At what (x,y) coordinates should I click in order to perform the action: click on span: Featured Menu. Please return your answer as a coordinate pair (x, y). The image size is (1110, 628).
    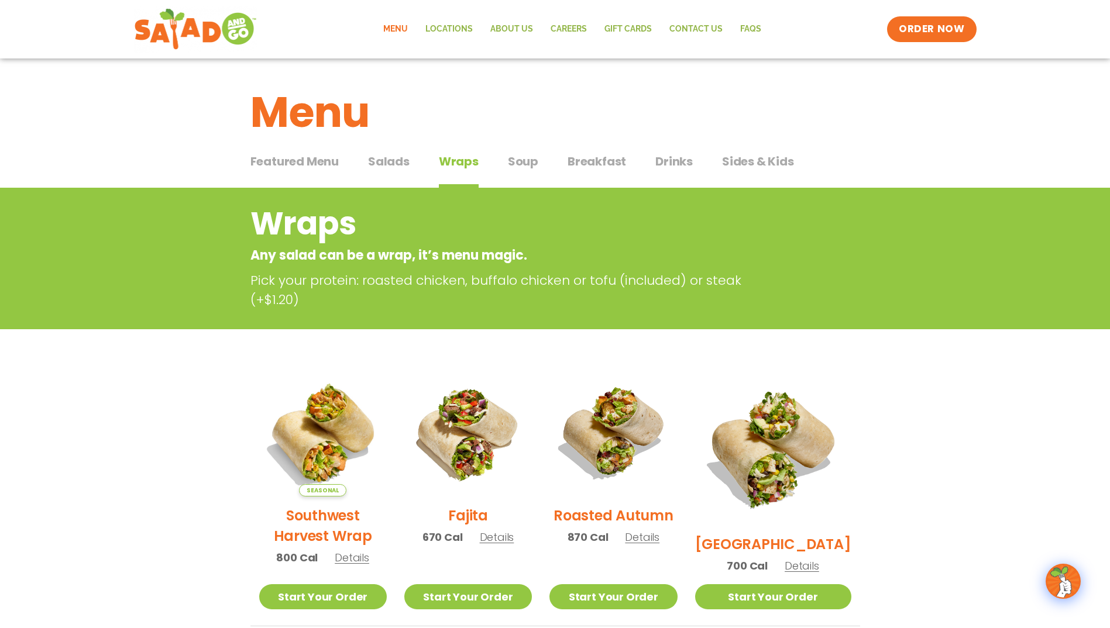
    Looking at the image, I should click on (294, 161).